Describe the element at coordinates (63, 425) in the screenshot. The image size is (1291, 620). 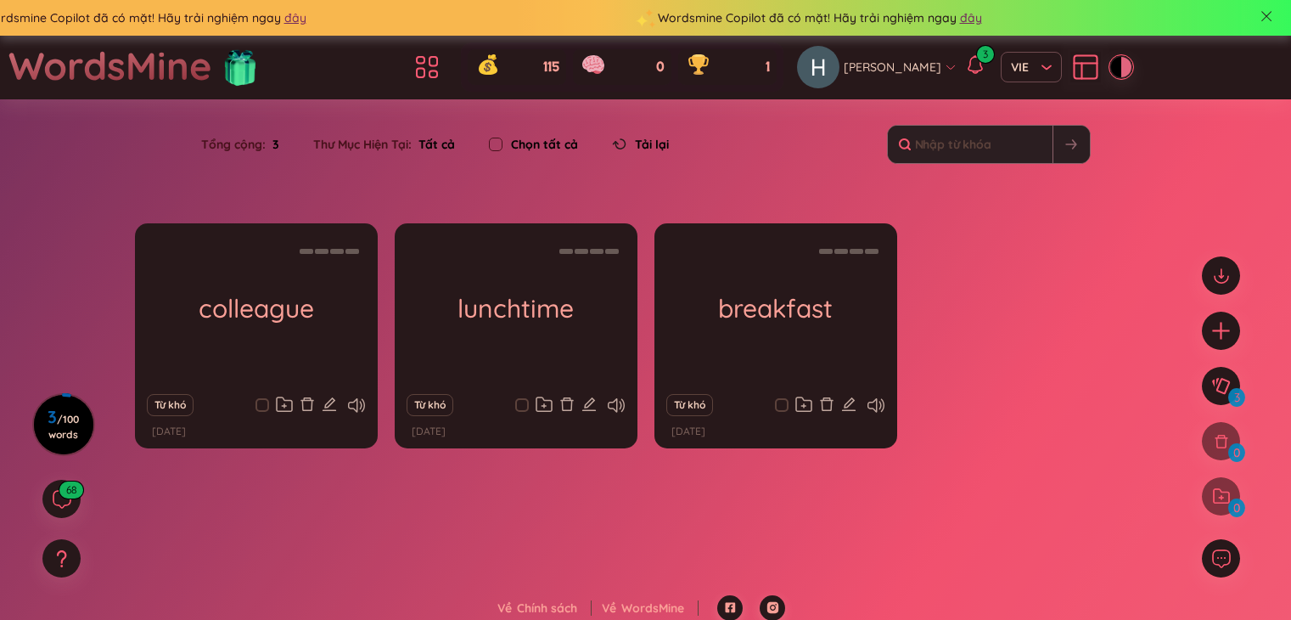
I see `h3: 3` at that location.